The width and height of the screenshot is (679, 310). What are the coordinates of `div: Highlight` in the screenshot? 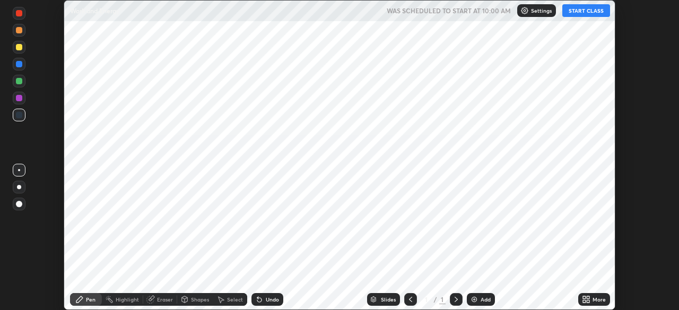 It's located at (127, 300).